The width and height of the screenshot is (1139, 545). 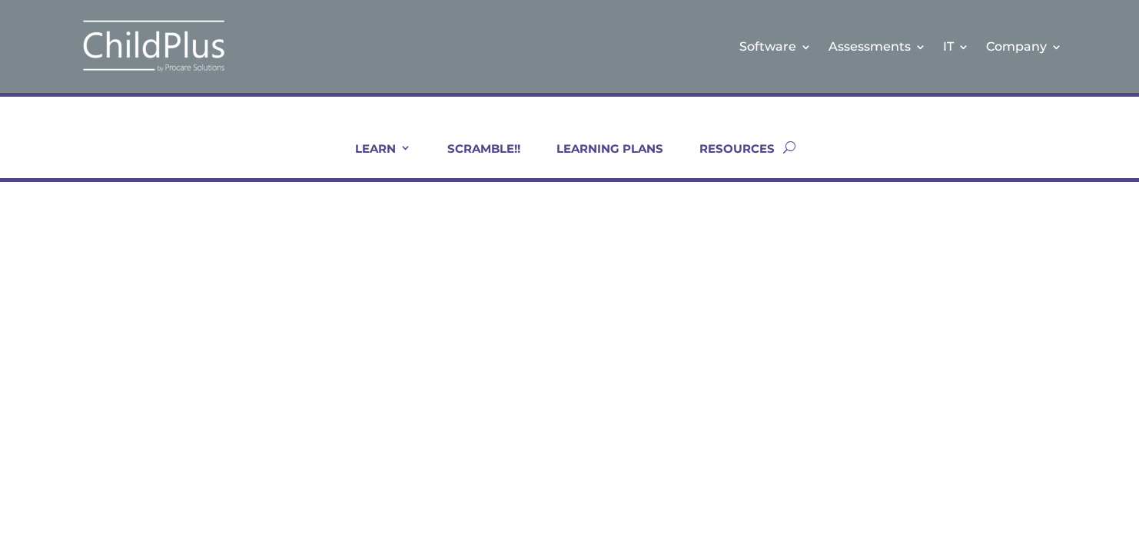 I want to click on a: SCRAMBLE!!, so click(x=474, y=160).